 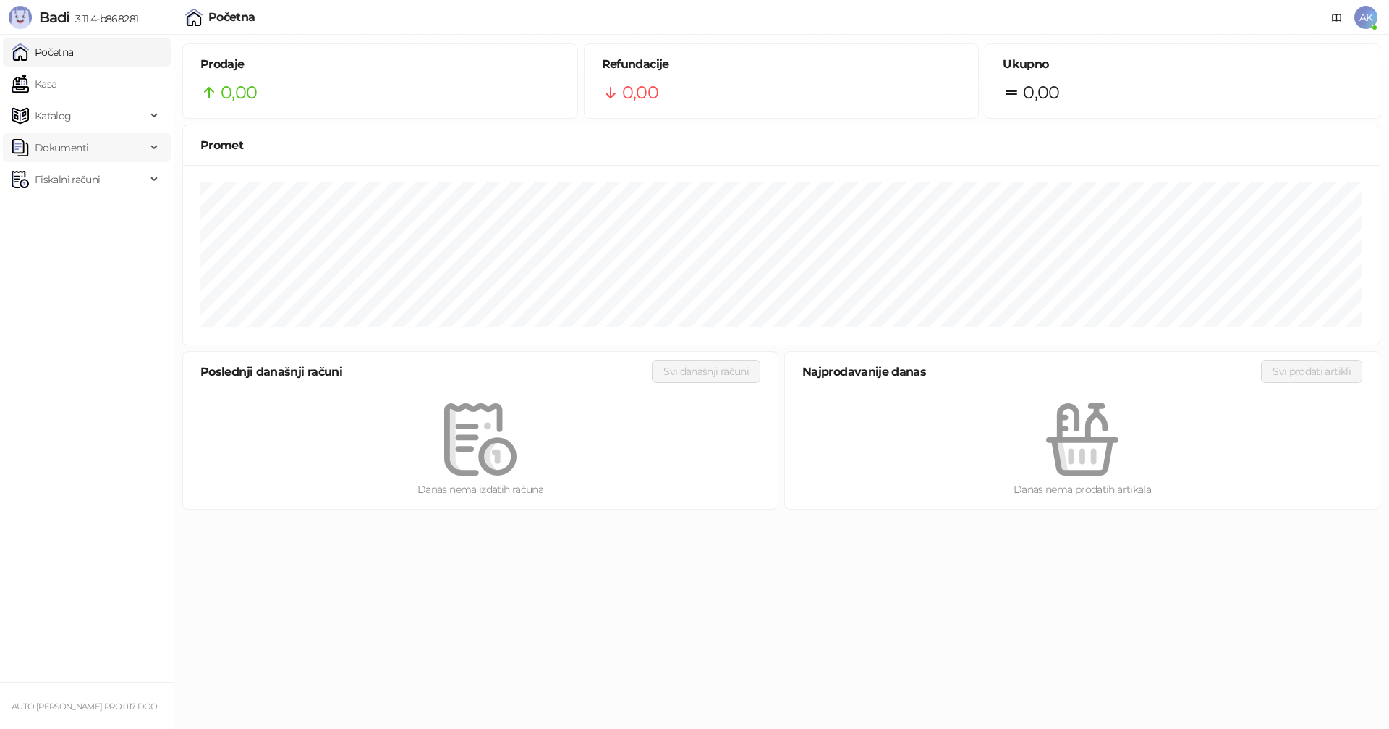 What do you see at coordinates (1083, 489) in the screenshot?
I see `div: Danas nema prodatih artikala` at bounding box center [1083, 489].